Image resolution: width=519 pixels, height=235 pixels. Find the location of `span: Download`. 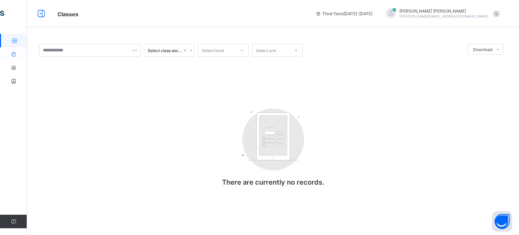

span: Download is located at coordinates (483, 49).